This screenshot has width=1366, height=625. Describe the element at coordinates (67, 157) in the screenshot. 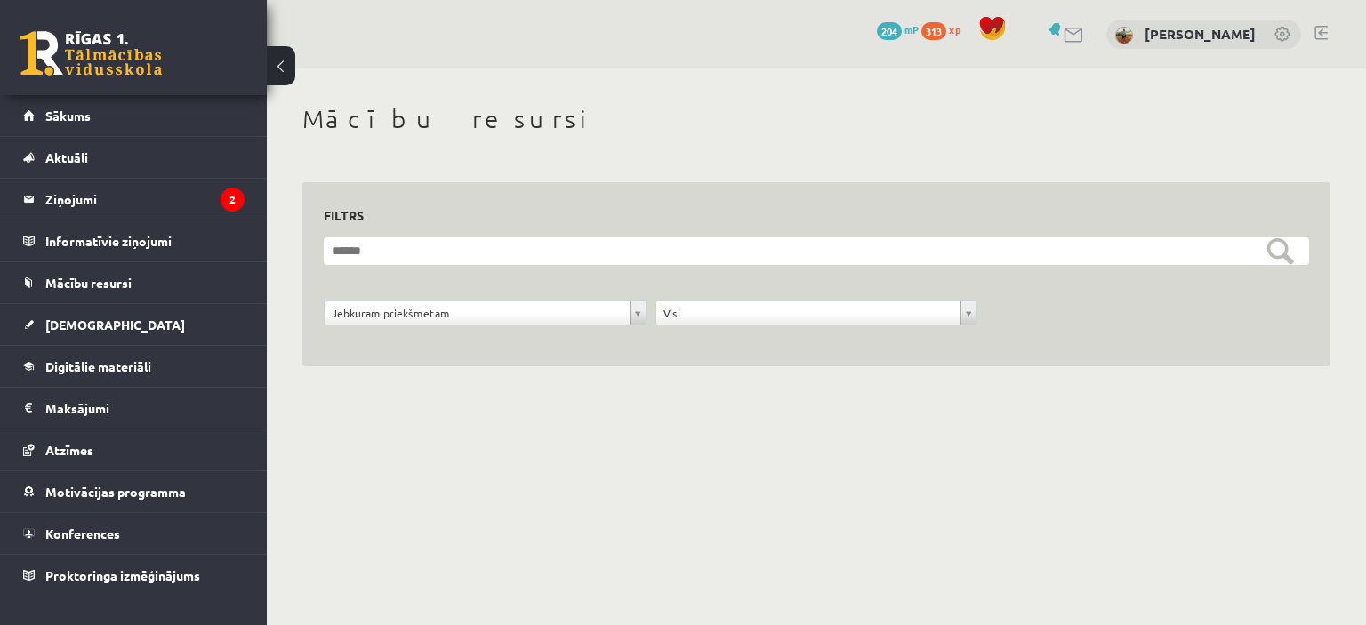

I see `span: Aktuāli` at that location.